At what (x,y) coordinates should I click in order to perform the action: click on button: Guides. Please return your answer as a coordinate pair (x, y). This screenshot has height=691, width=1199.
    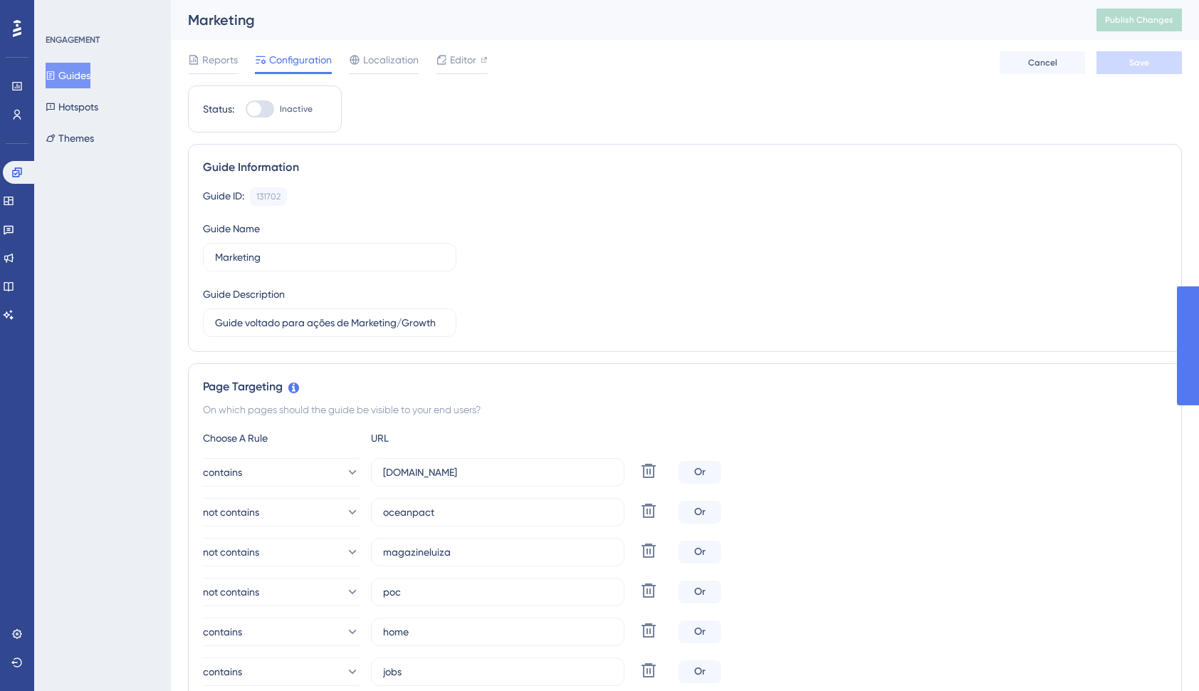
    Looking at the image, I should click on (68, 75).